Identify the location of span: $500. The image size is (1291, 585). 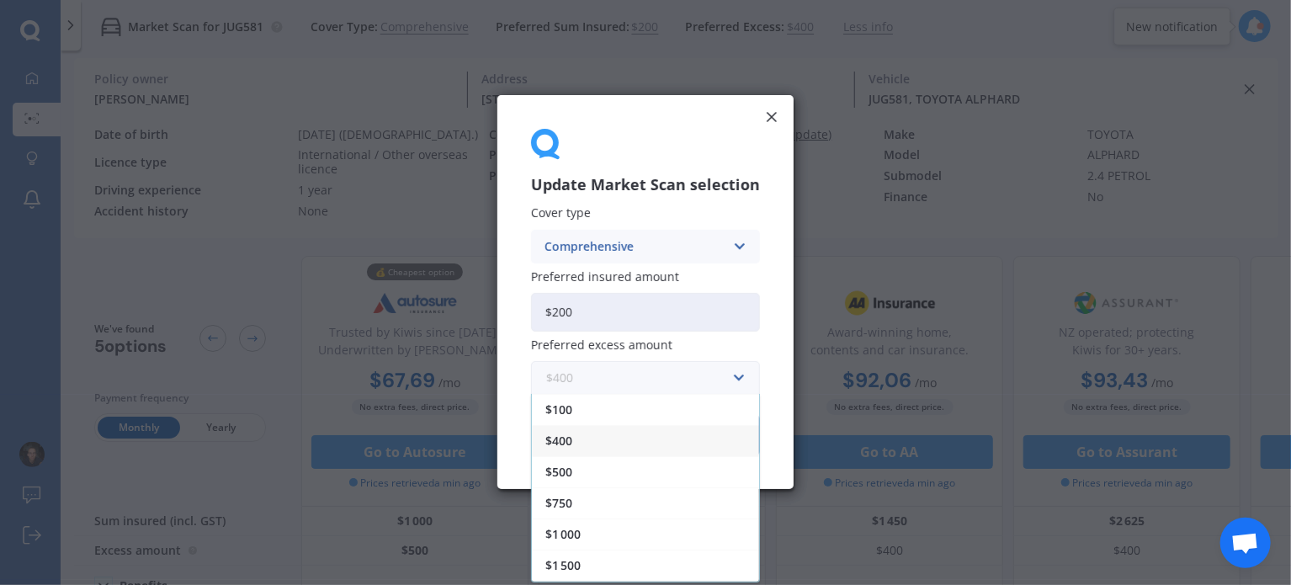
(559, 473).